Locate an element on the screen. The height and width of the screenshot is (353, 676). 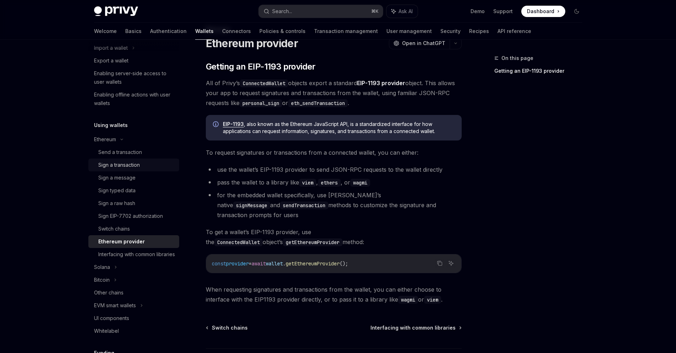
div: Ethereum provider is located at coordinates (121, 242).